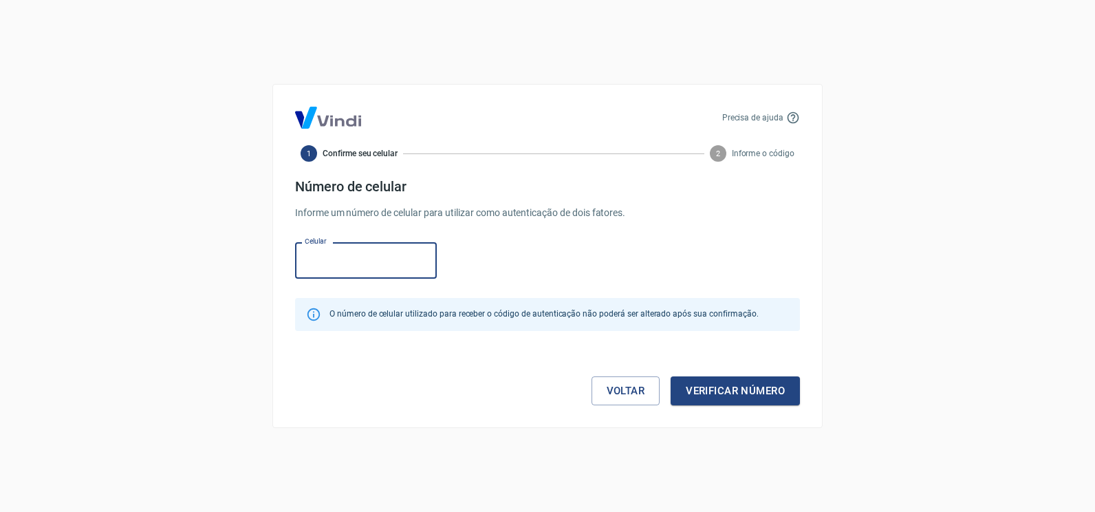 Image resolution: width=1095 pixels, height=512 pixels. Describe the element at coordinates (548, 186) in the screenshot. I see `h4: Número de celular` at that location.